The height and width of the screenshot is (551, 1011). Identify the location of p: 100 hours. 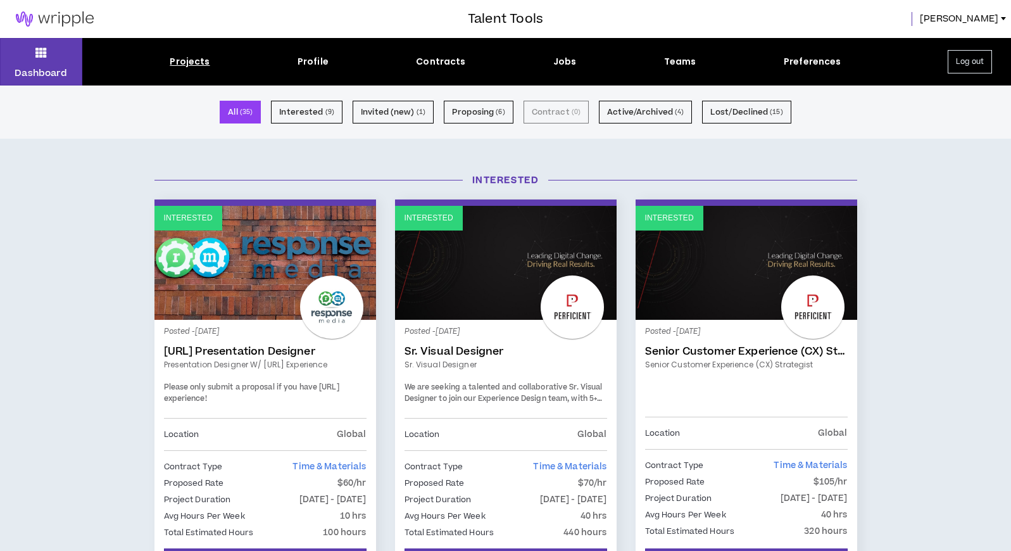
(344, 532).